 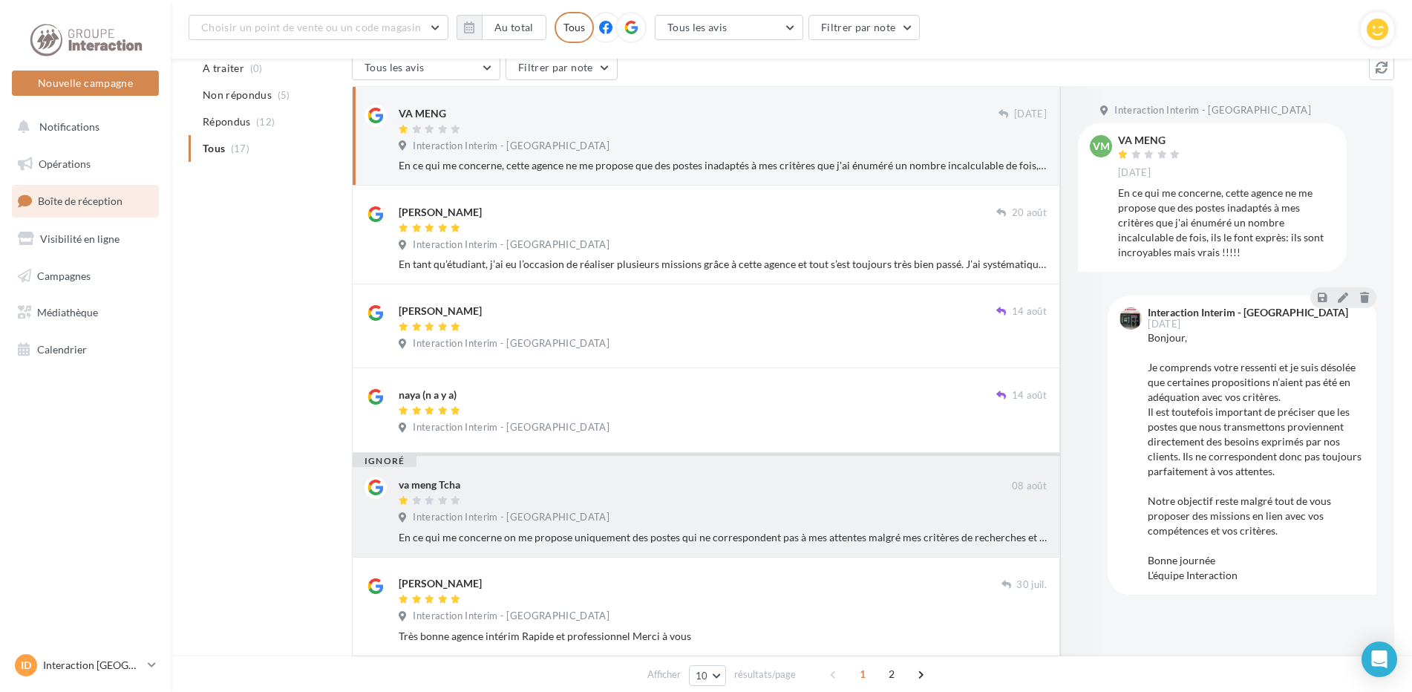 I want to click on span: 1, so click(x=863, y=674).